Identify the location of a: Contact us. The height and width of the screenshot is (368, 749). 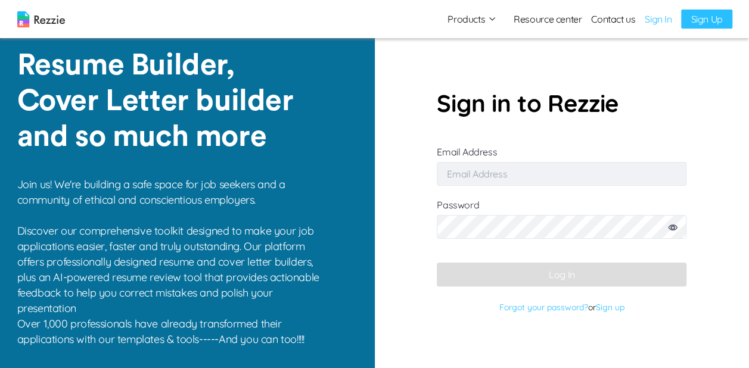
(613, 19).